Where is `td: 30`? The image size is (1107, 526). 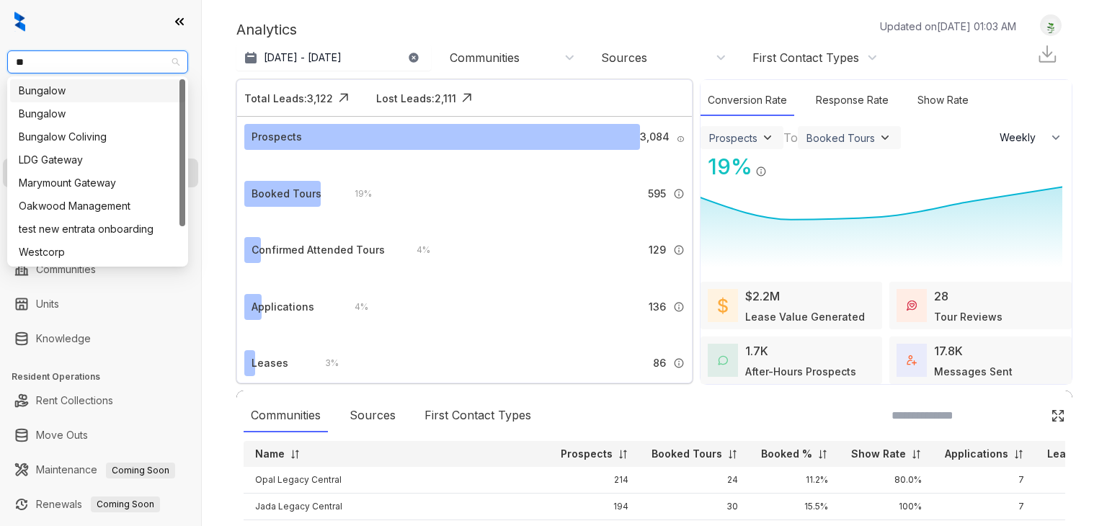
td: 30 is located at coordinates (695, 507).